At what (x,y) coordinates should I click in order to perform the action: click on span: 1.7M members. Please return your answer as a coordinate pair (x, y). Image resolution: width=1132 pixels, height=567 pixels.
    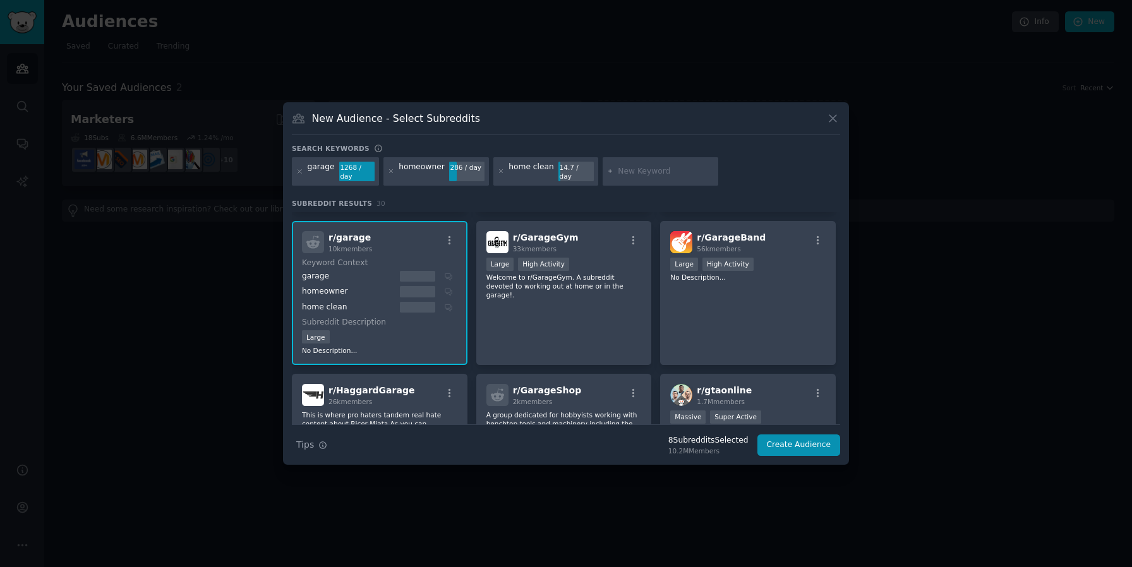
    Looking at the image, I should click on (721, 402).